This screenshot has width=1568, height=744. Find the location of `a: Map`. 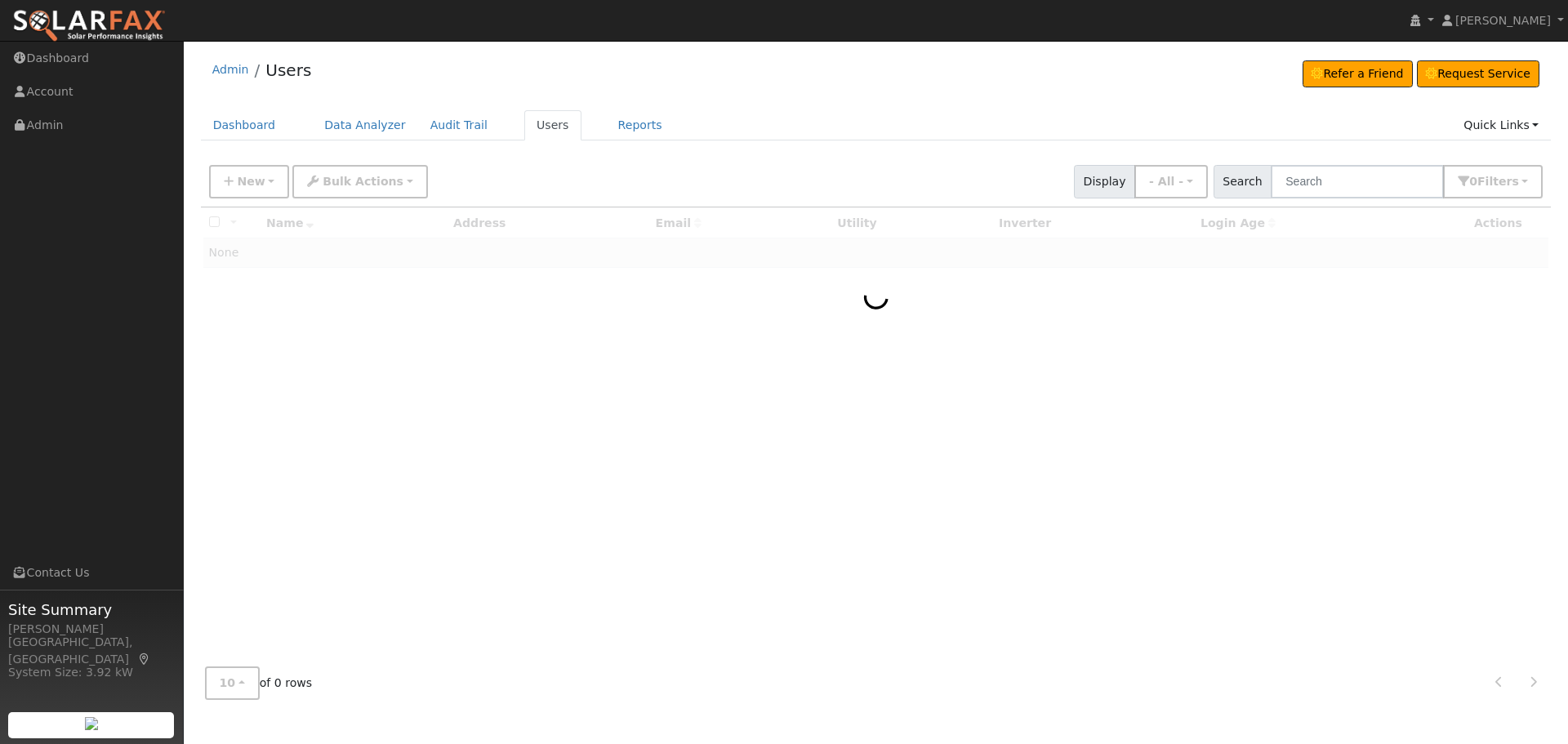

a: Map is located at coordinates (145, 659).